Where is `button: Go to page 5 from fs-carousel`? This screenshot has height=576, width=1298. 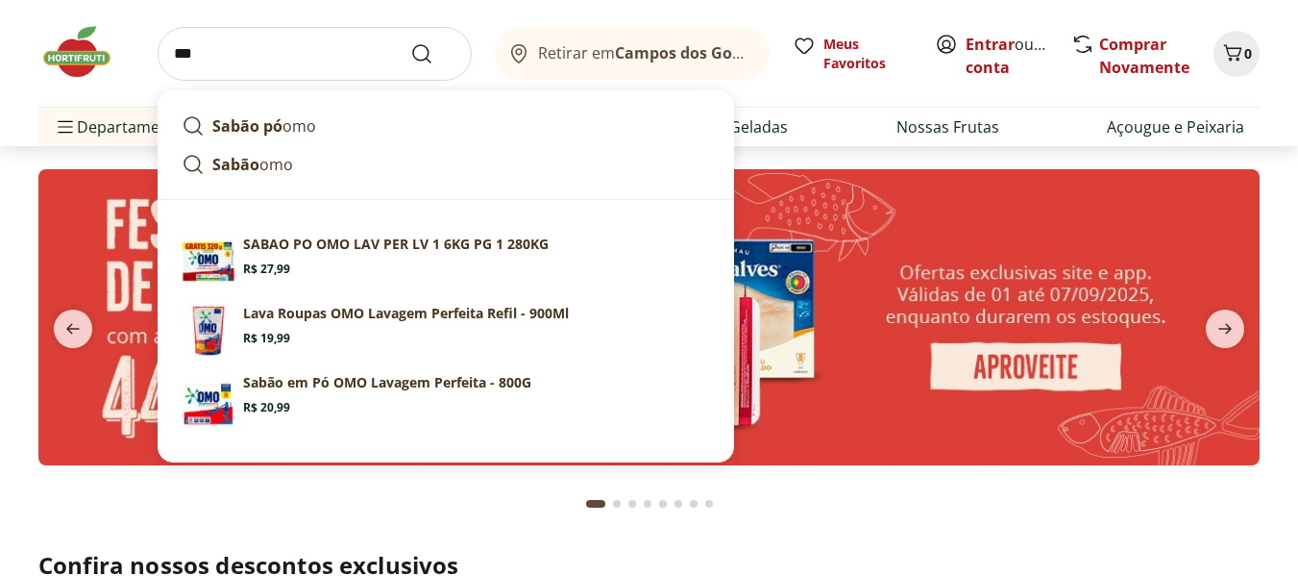
button: Go to page 5 from fs-carousel is located at coordinates (663, 503).